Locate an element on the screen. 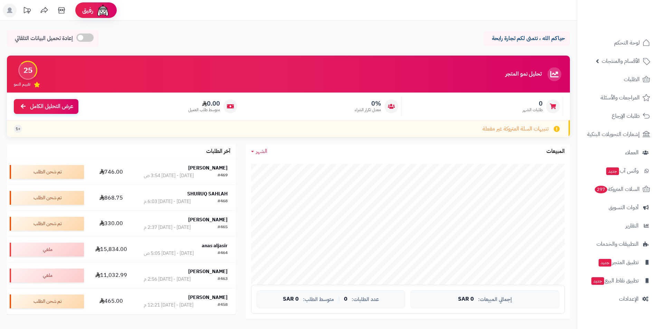  a: عرض التحليل الكامل is located at coordinates (46, 106).